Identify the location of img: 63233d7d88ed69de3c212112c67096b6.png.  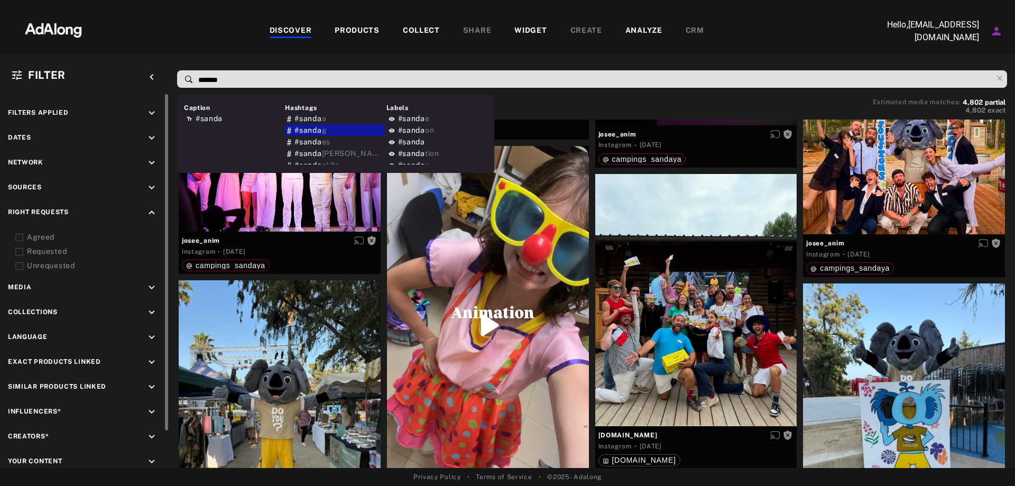
(53, 29).